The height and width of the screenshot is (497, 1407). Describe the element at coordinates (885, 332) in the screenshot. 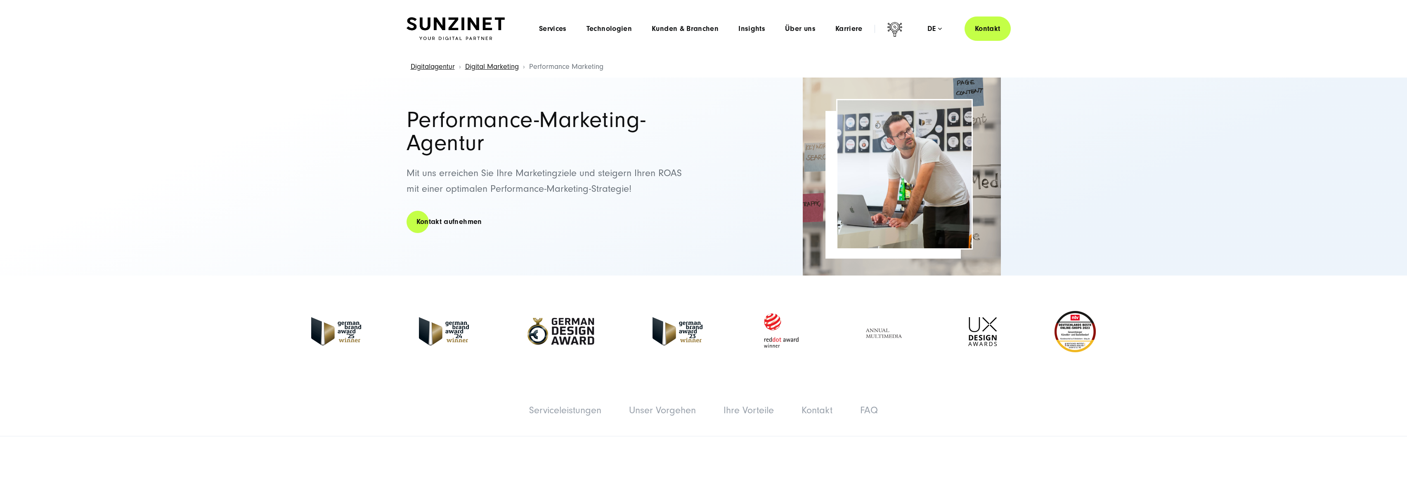

I see `img: Full Service Digitalagentur - Annual Multimedia Awards` at that location.